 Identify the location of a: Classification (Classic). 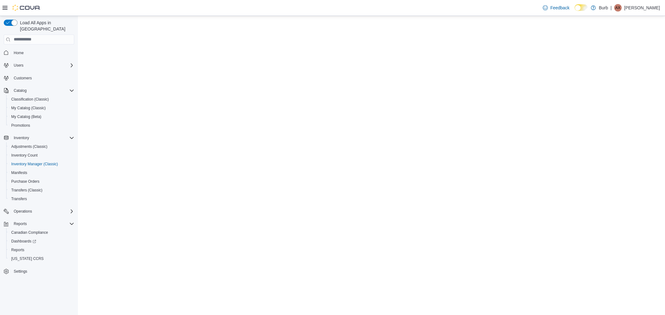
(30, 99).